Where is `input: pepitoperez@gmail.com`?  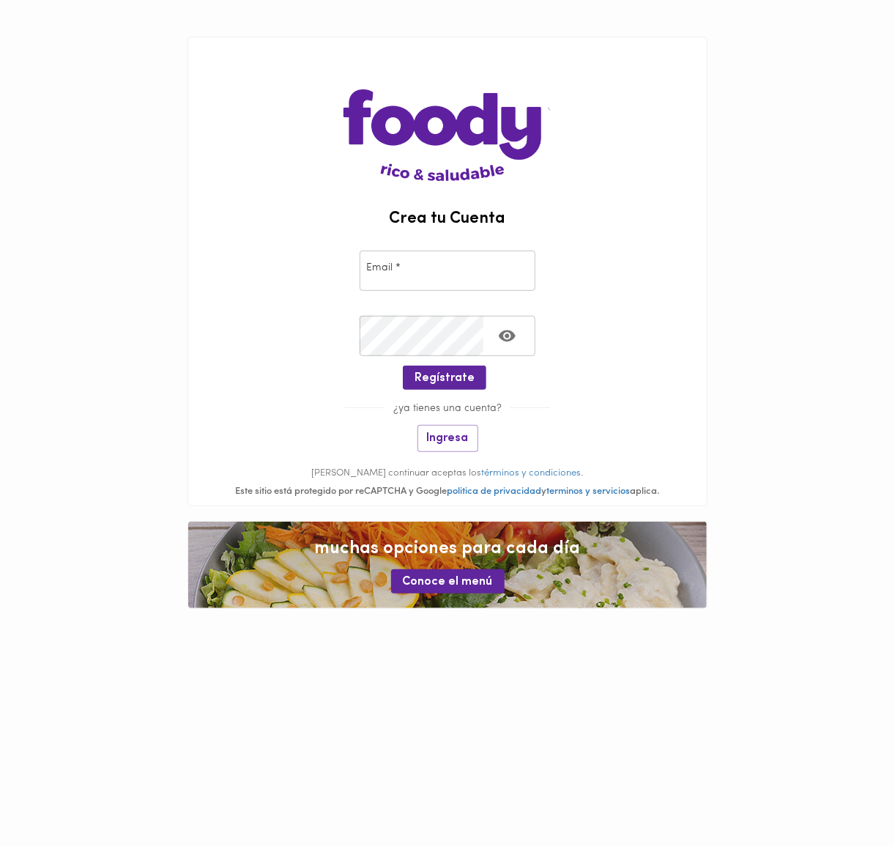
input: pepitoperez@gmail.com is located at coordinates (448, 270).